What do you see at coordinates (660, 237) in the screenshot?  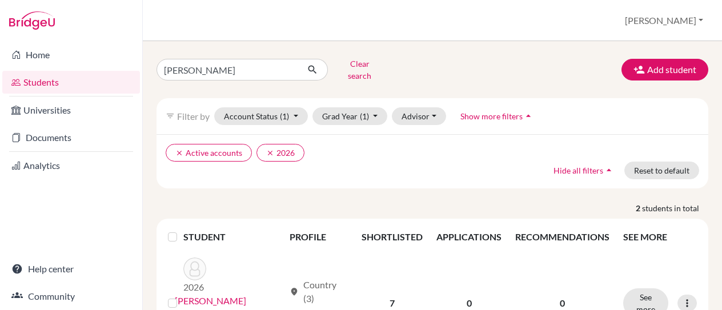 I see `th: SEE MORE` at bounding box center [660, 237].